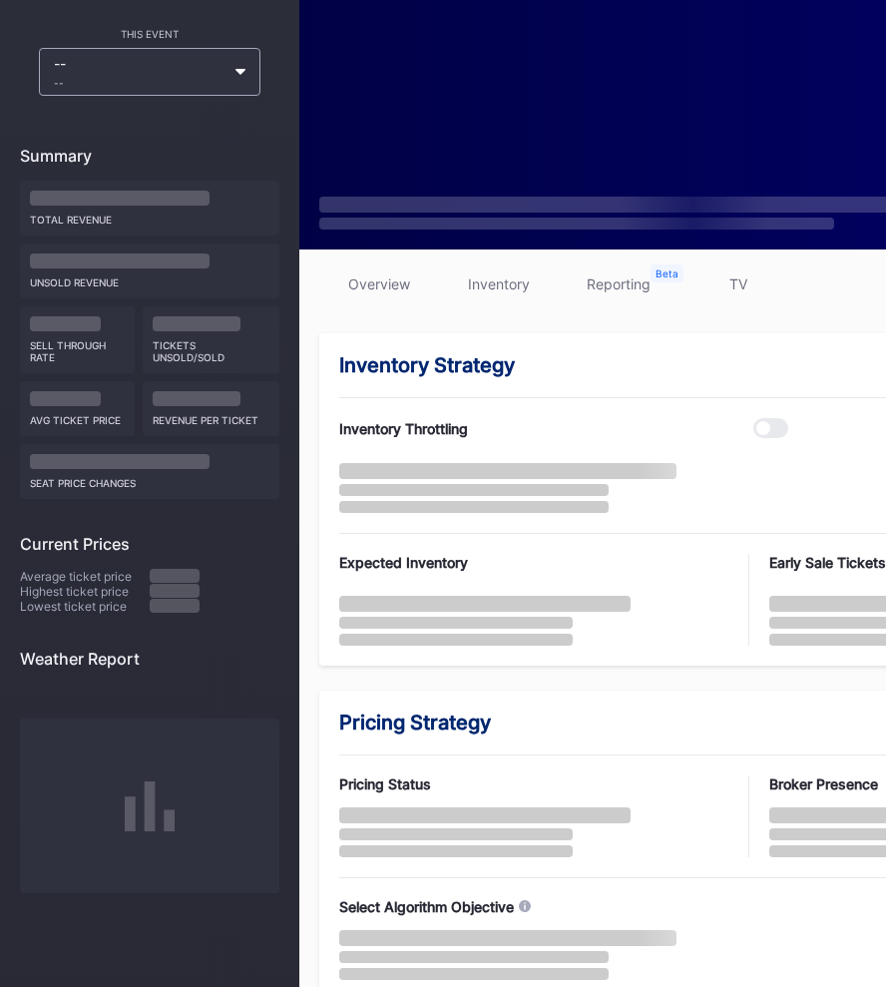 The width and height of the screenshot is (886, 987). What do you see at coordinates (534, 562) in the screenshot?
I see `div: Expected Inventory` at bounding box center [534, 562].